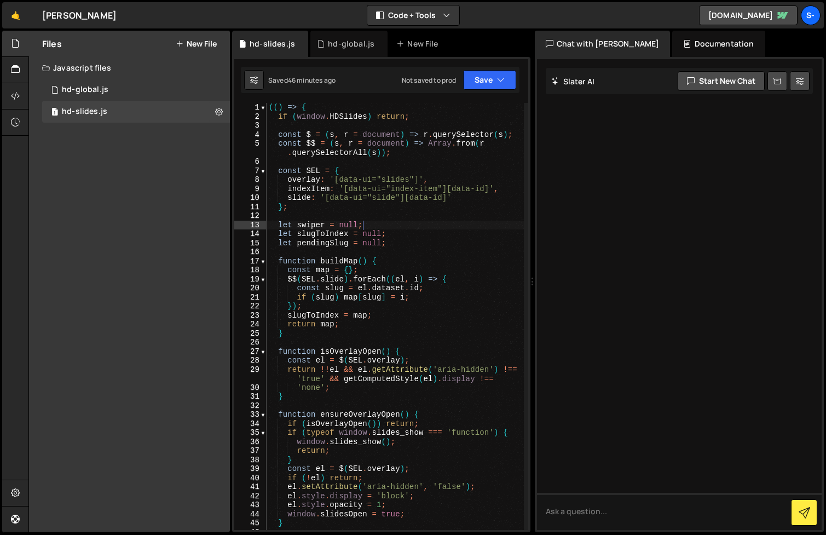  What do you see at coordinates (250, 460) in the screenshot?
I see `div: 38` at bounding box center [250, 460].